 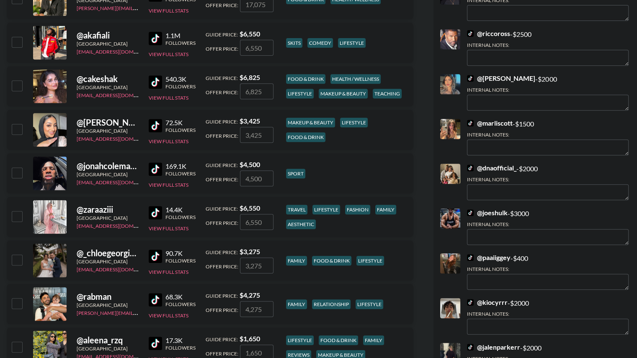 I want to click on div: @ akafiali, so click(x=108, y=35).